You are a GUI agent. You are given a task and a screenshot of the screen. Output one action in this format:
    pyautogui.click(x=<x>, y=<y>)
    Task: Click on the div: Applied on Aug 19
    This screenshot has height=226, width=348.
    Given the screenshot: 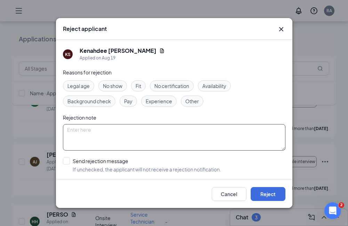 What is the action you would take?
    pyautogui.click(x=122, y=58)
    